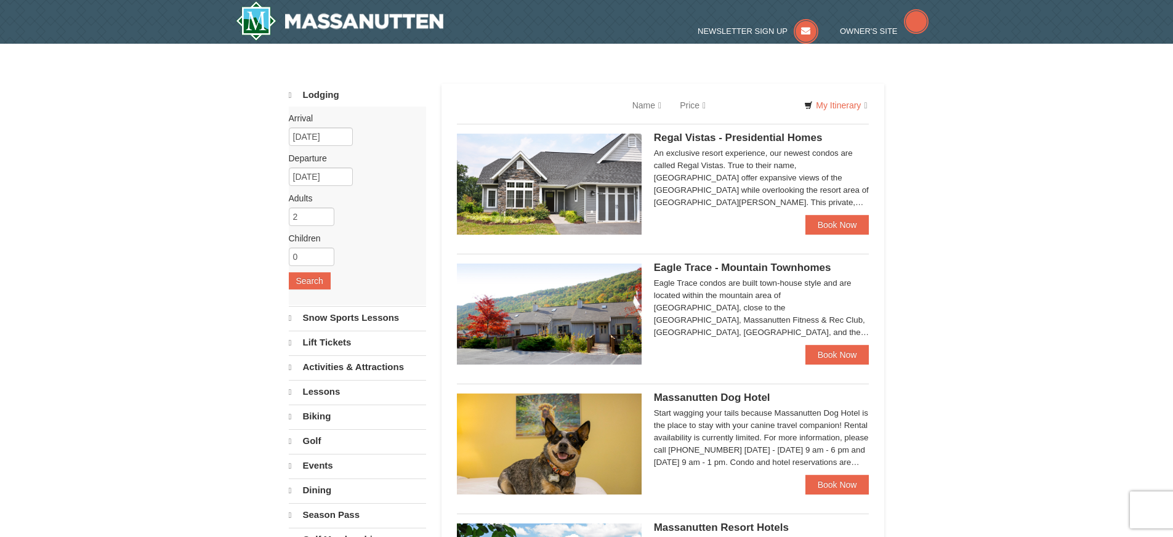 This screenshot has height=537, width=1173. I want to click on a: Massanutten Resort, so click(340, 21).